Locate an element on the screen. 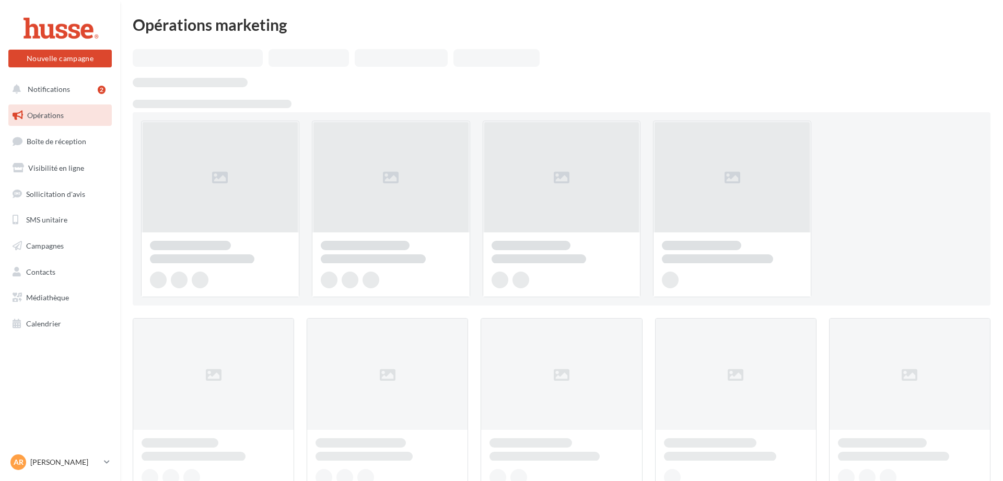 The width and height of the screenshot is (1003, 481). span: Campagnes is located at coordinates (45, 246).